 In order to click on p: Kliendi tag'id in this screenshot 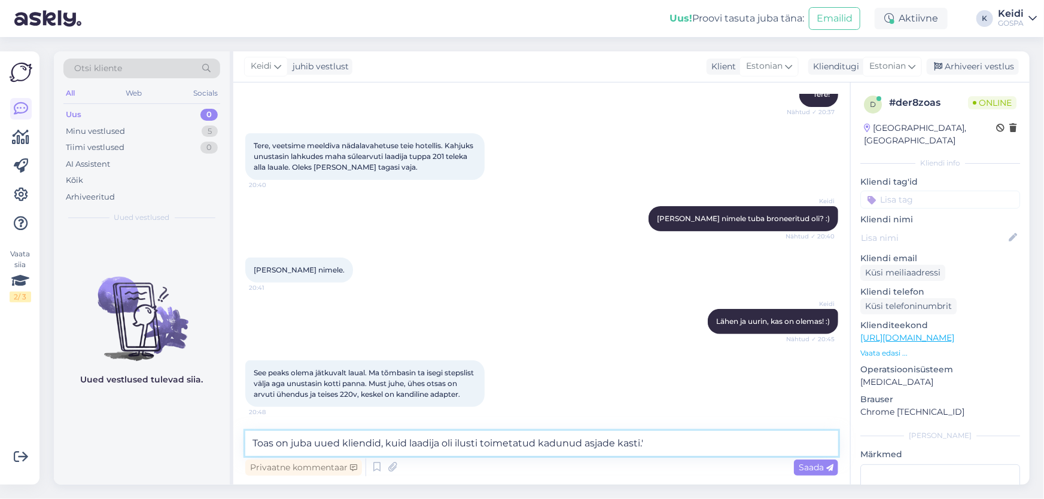, I will do `click(940, 182)`.